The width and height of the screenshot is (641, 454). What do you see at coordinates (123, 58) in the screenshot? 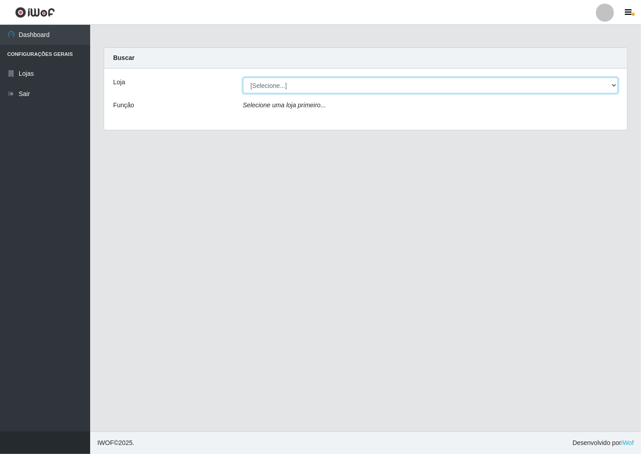
I see `strong: Buscar` at bounding box center [123, 58].